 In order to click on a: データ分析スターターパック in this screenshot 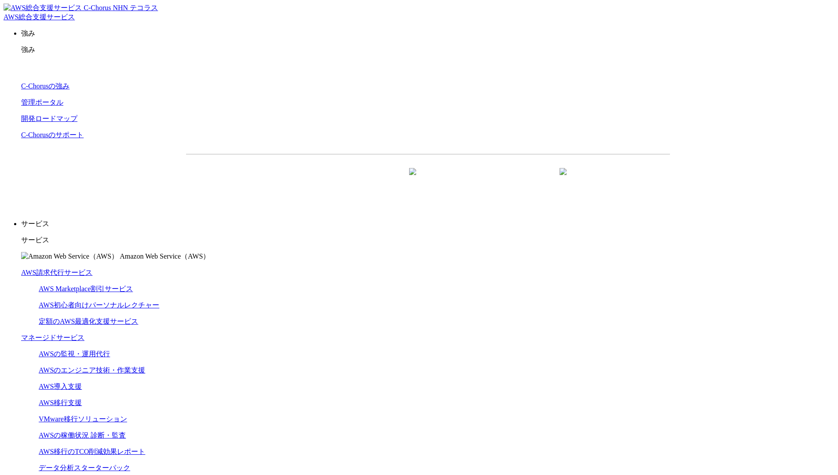, I will do `click(84, 468)`.